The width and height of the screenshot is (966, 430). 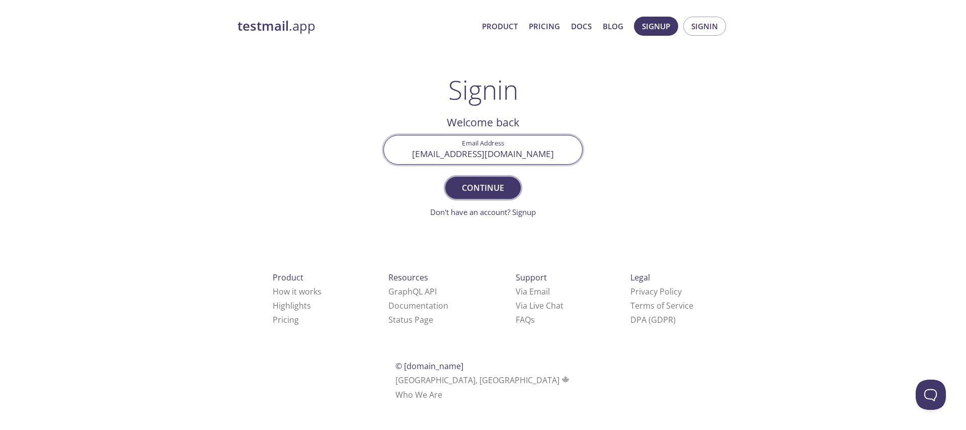 I want to click on span: Signin, so click(x=704, y=26).